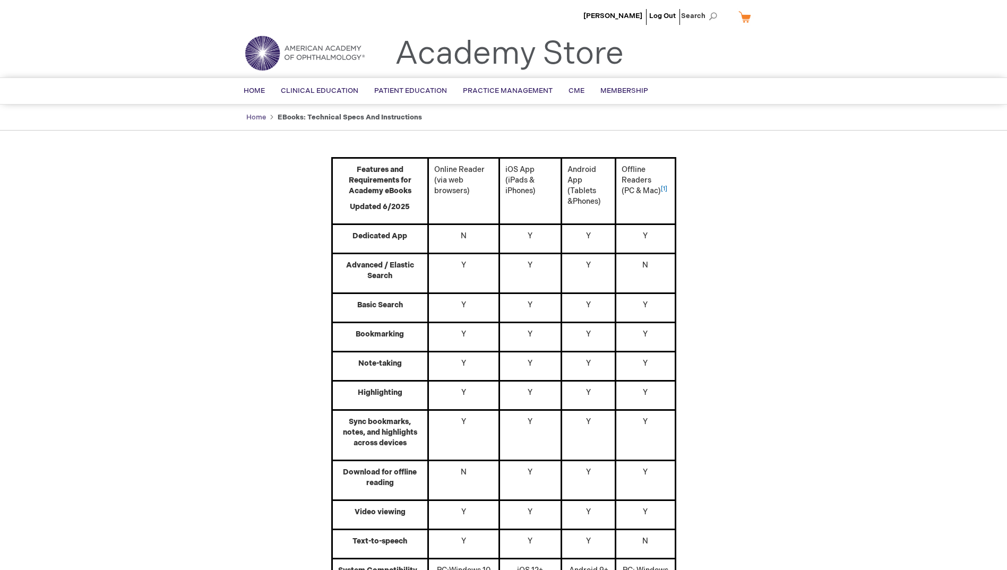 This screenshot has width=1007, height=570. What do you see at coordinates (588, 186) in the screenshot?
I see `p: Android App (Tablets &Phones)` at bounding box center [588, 186].